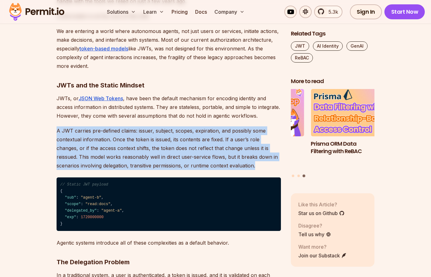 Image resolution: width=431 pixels, height=277 pixels. Describe the element at coordinates (92, 217) in the screenshot. I see `span: 1720000000` at that location.